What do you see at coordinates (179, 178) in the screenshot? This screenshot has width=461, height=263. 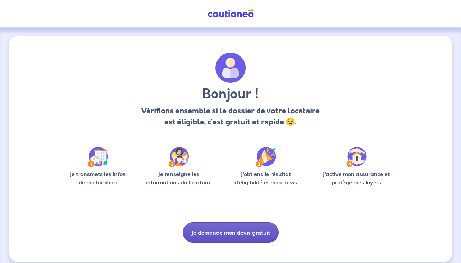 I see `p: Je renseigne les informations du locataire` at bounding box center [179, 178].